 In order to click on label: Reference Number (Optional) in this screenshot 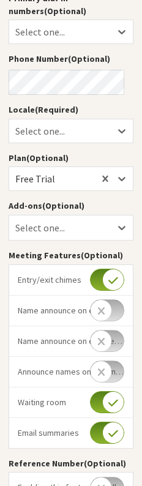, I will do `click(71, 463)`.